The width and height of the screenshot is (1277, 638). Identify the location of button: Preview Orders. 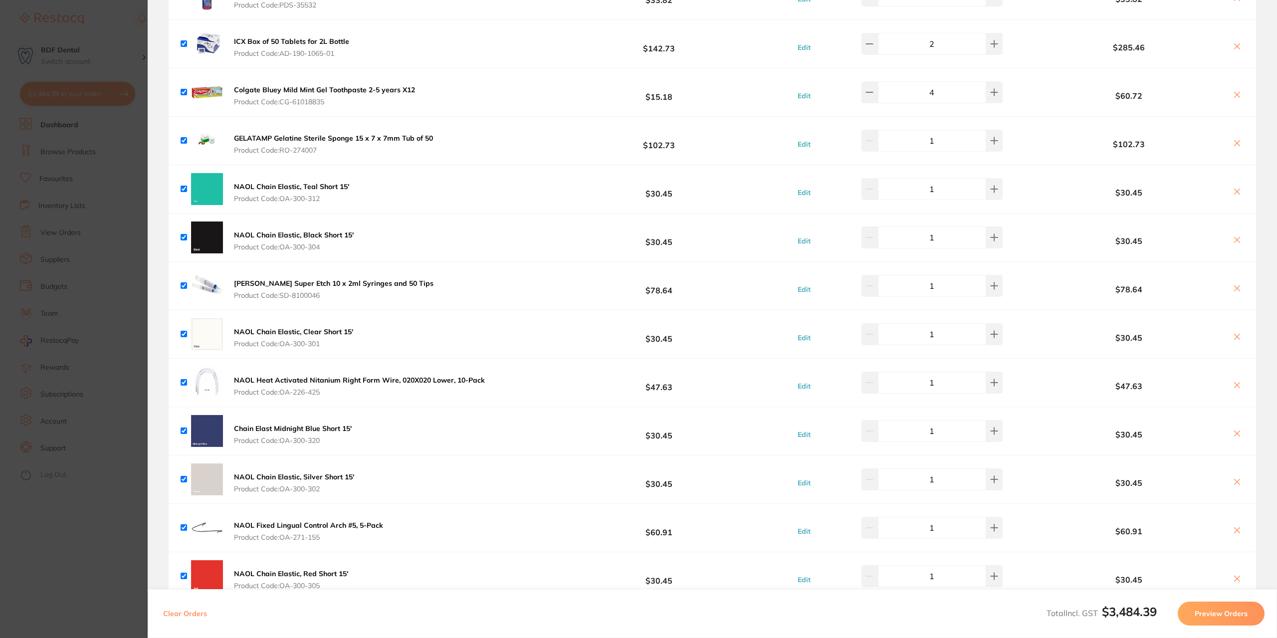
(1221, 613).